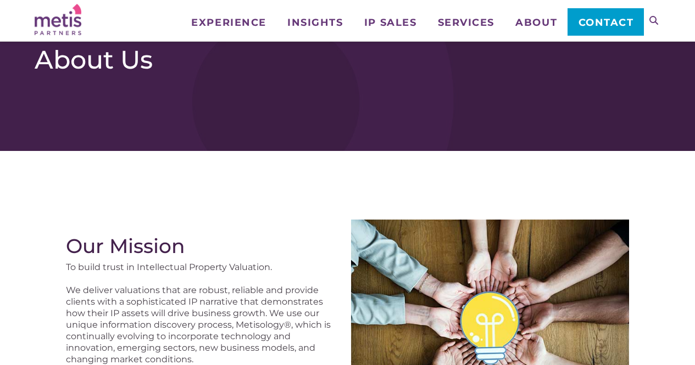 This screenshot has width=695, height=365. I want to click on span: Experience, so click(228, 23).